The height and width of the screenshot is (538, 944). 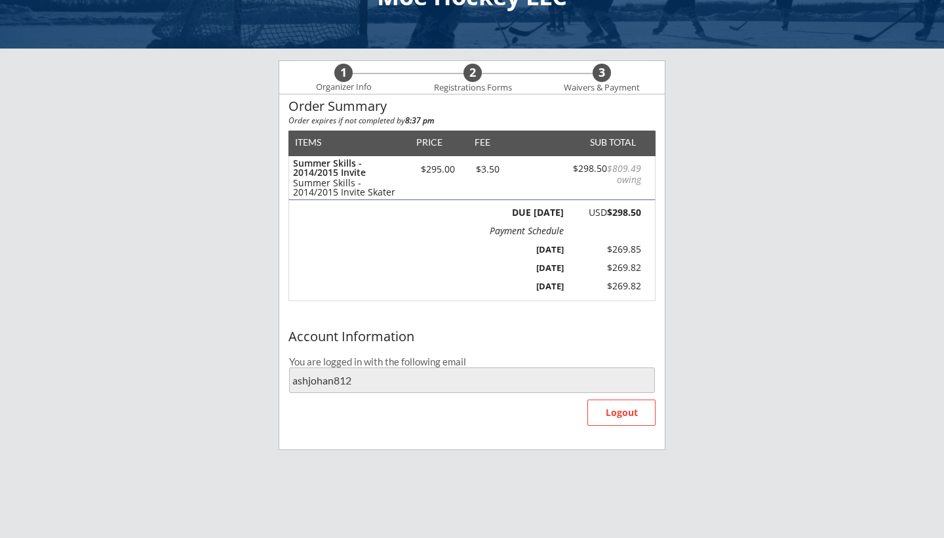 What do you see at coordinates (472, 336) in the screenshot?
I see `div: Account Information` at bounding box center [472, 336].